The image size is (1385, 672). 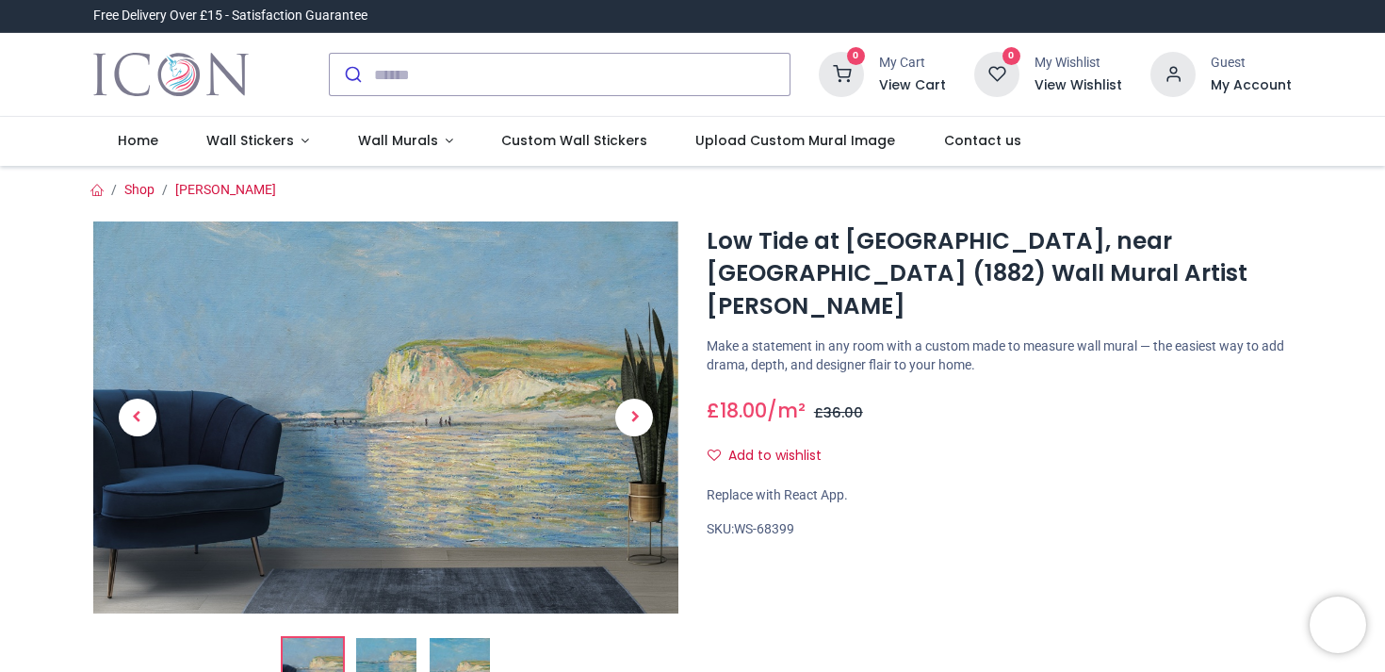 What do you see at coordinates (138, 417) in the screenshot?
I see `span: Previous` at bounding box center [138, 417].